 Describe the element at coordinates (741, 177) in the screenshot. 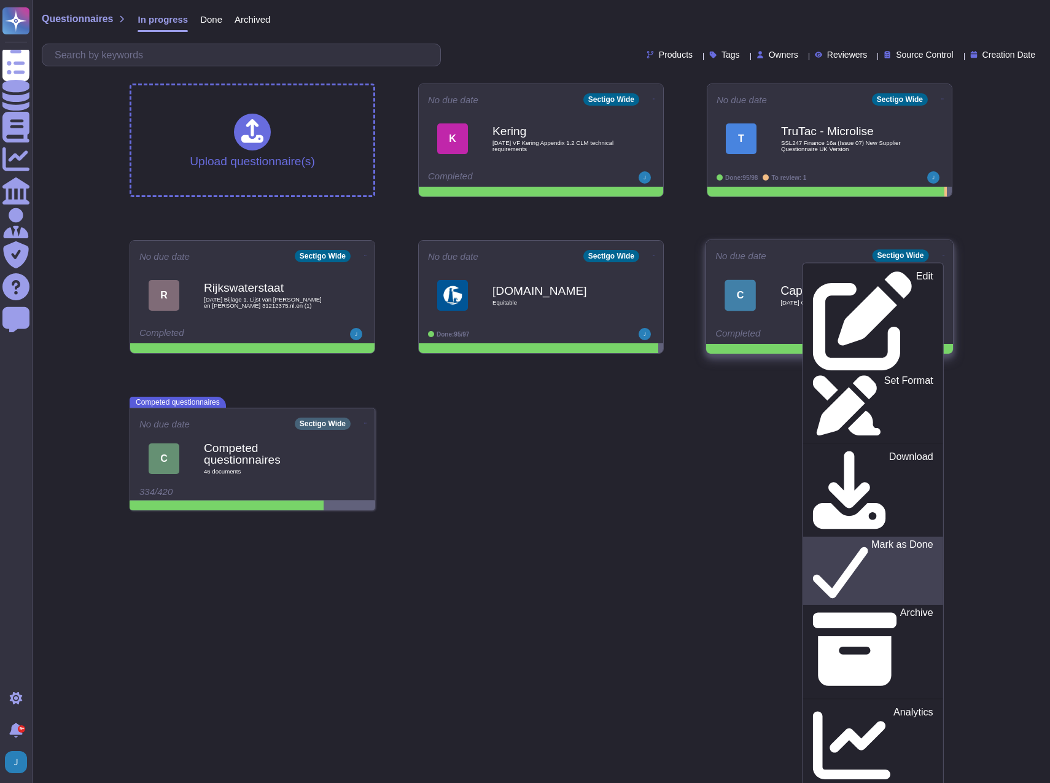

I see `span: Done: 95/98` at that location.